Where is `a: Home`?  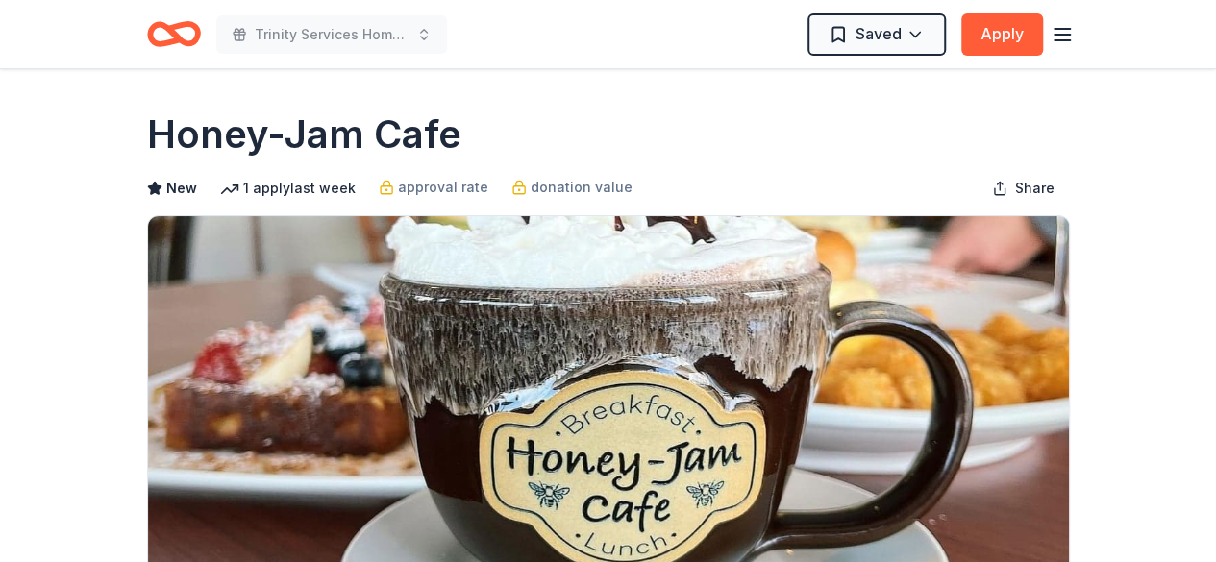 a: Home is located at coordinates (174, 34).